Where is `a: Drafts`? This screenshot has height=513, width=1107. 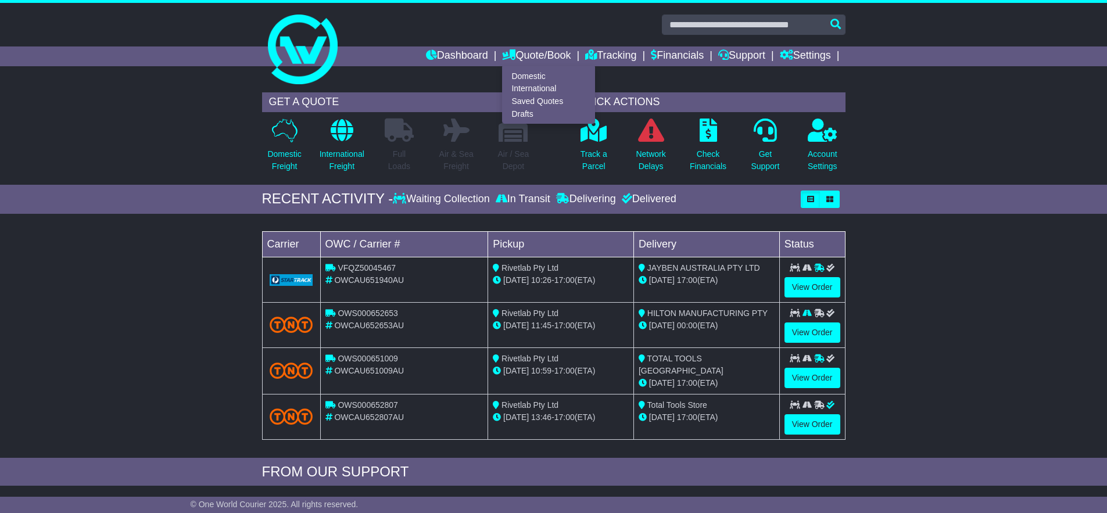 a: Drafts is located at coordinates (548, 114).